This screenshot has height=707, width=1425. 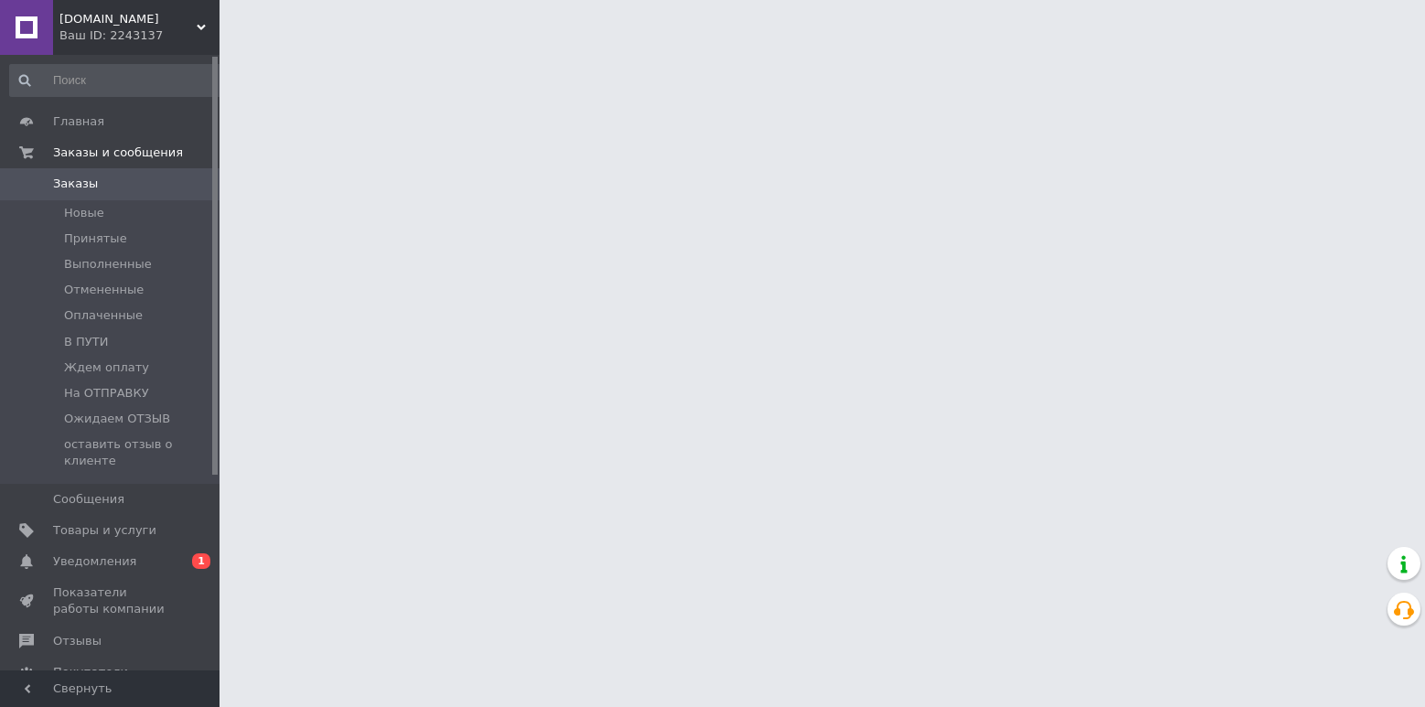 I want to click on span: Показатели работы компании, so click(x=111, y=601).